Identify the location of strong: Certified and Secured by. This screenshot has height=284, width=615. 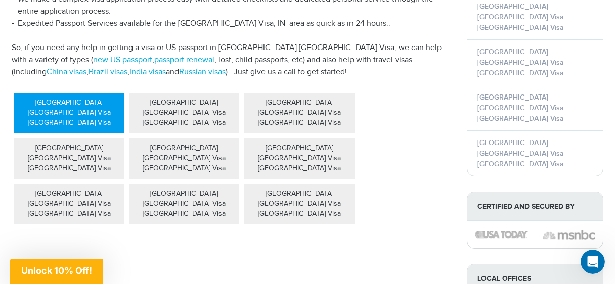
(535, 206).